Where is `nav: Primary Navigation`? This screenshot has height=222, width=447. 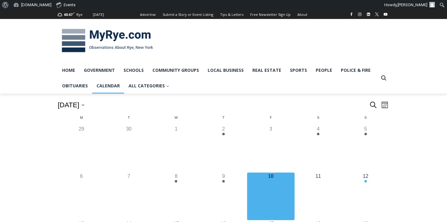
nav: Primary Navigation is located at coordinates (218, 78).